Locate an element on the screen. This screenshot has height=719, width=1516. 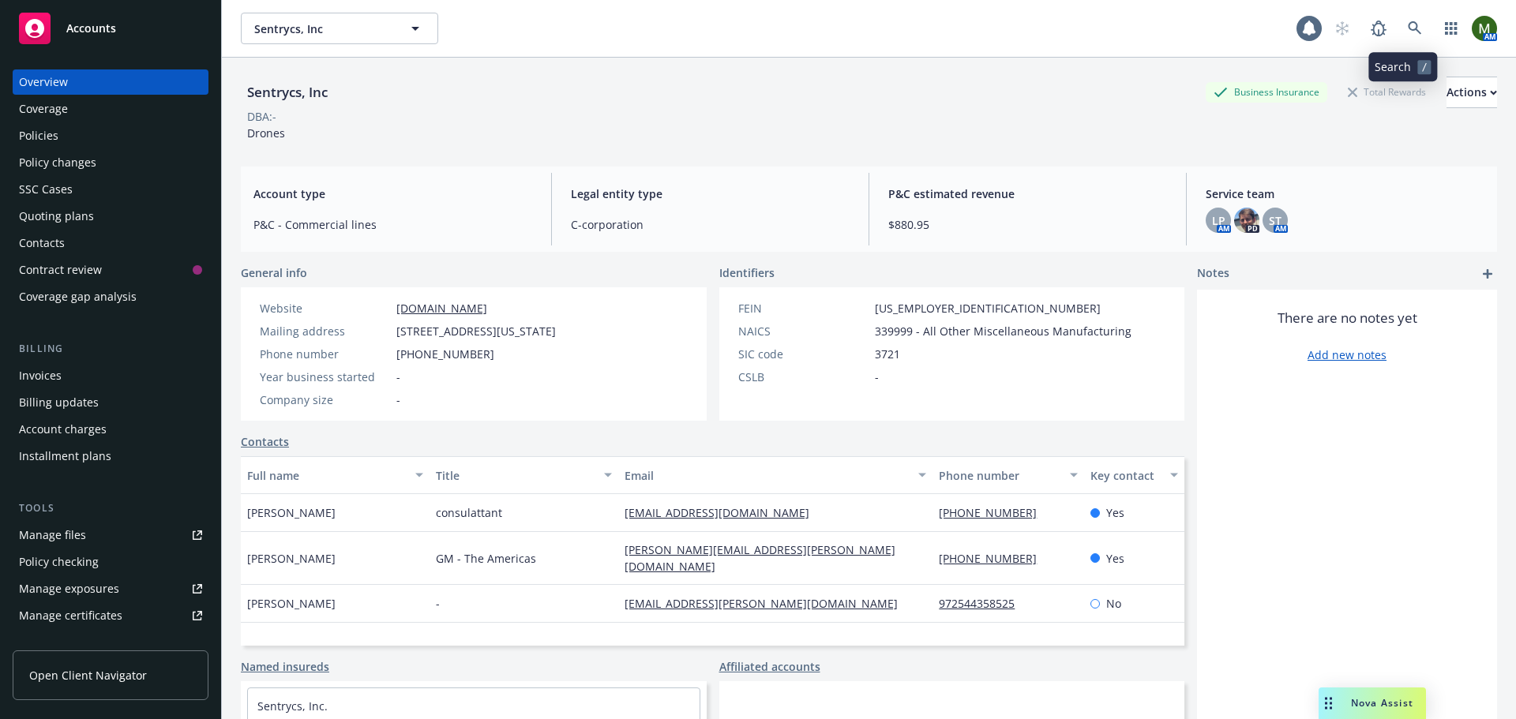
button: Sentrycs, Inc is located at coordinates (339, 28).